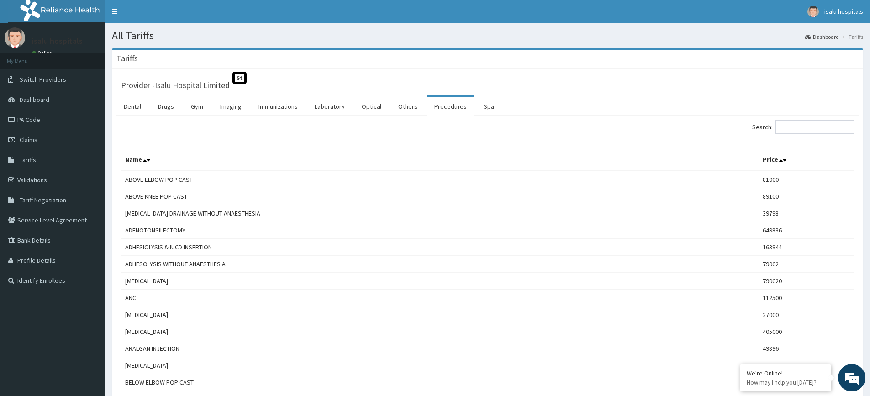 This screenshot has height=396, width=870. What do you see at coordinates (43, 80) in the screenshot?
I see `span: Switch Providers` at bounding box center [43, 80].